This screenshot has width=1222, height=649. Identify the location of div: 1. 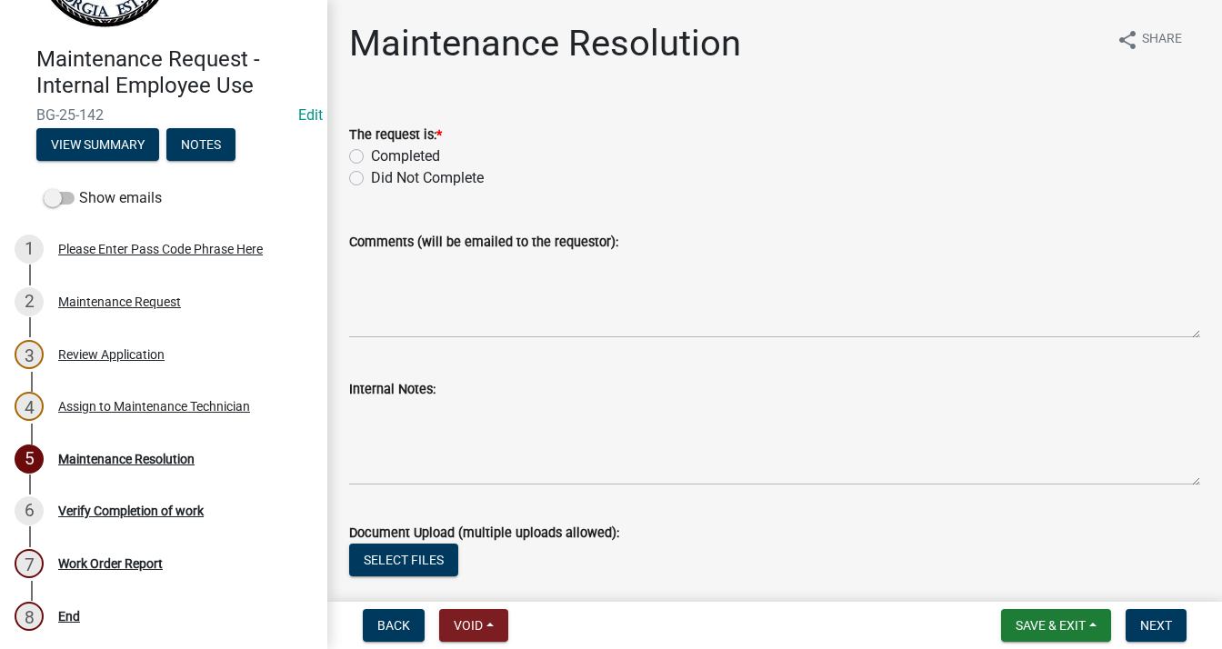
(29, 249).